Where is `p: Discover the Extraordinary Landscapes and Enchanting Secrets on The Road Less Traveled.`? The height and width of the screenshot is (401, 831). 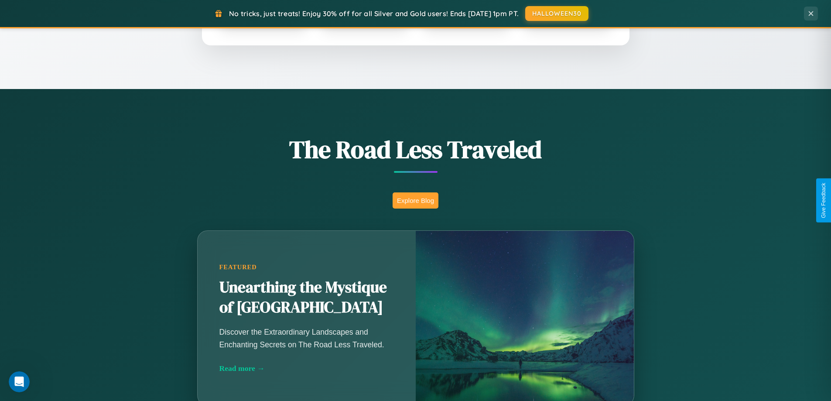
p: Discover the Extraordinary Landscapes and Enchanting Secrets on The Road Less Traveled. is located at coordinates (307, 338).